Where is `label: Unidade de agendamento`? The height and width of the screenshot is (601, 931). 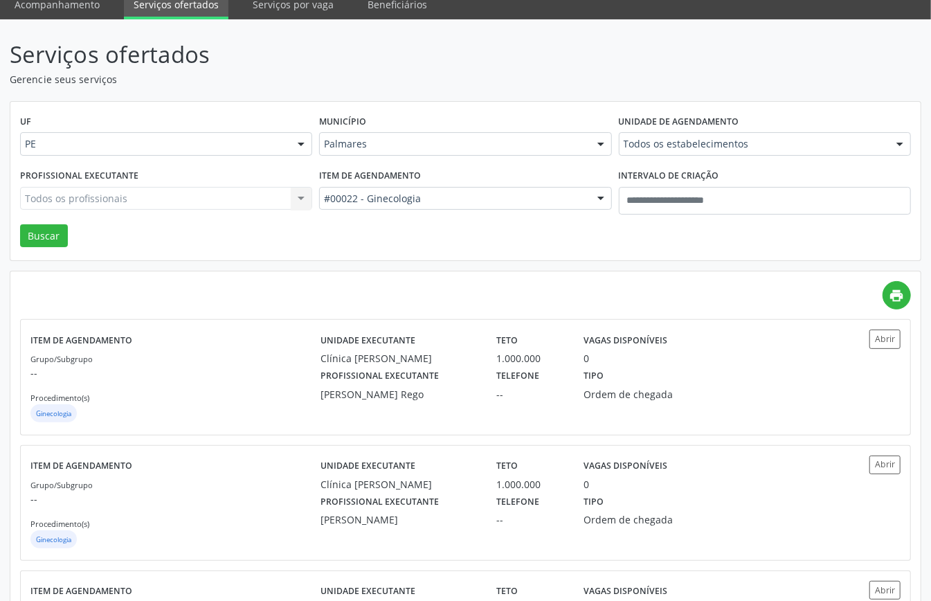 label: Unidade de agendamento is located at coordinates (679, 122).